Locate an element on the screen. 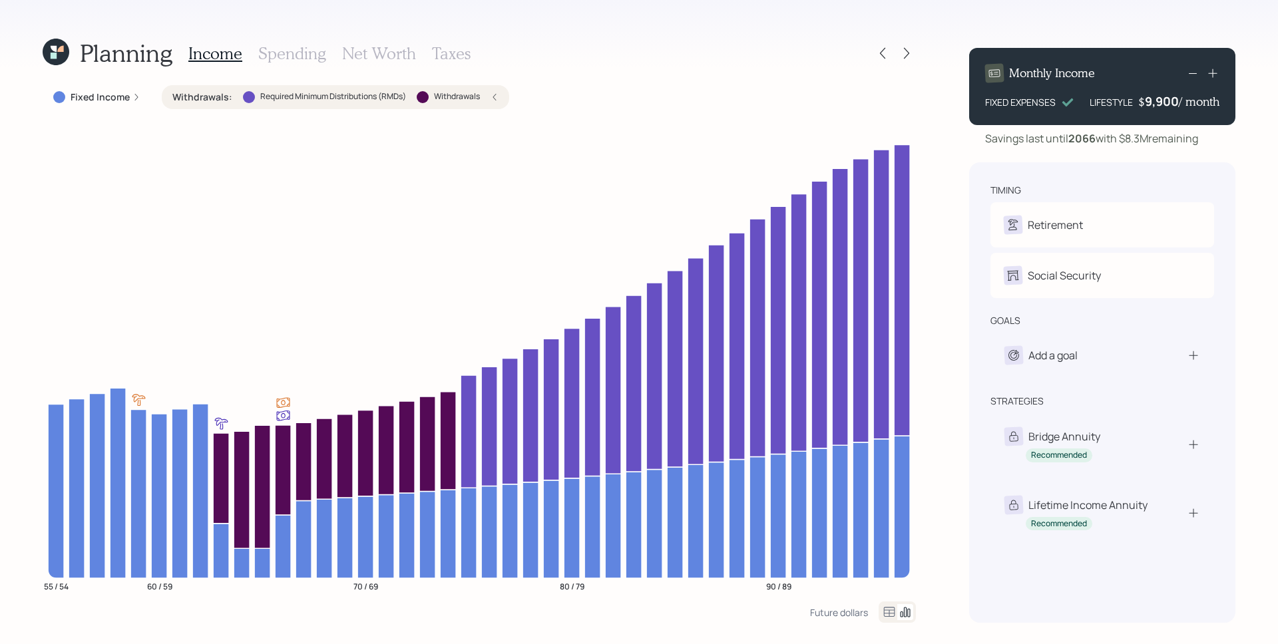 The height and width of the screenshot is (644, 1278). div: 9,900 is located at coordinates (1161, 101).